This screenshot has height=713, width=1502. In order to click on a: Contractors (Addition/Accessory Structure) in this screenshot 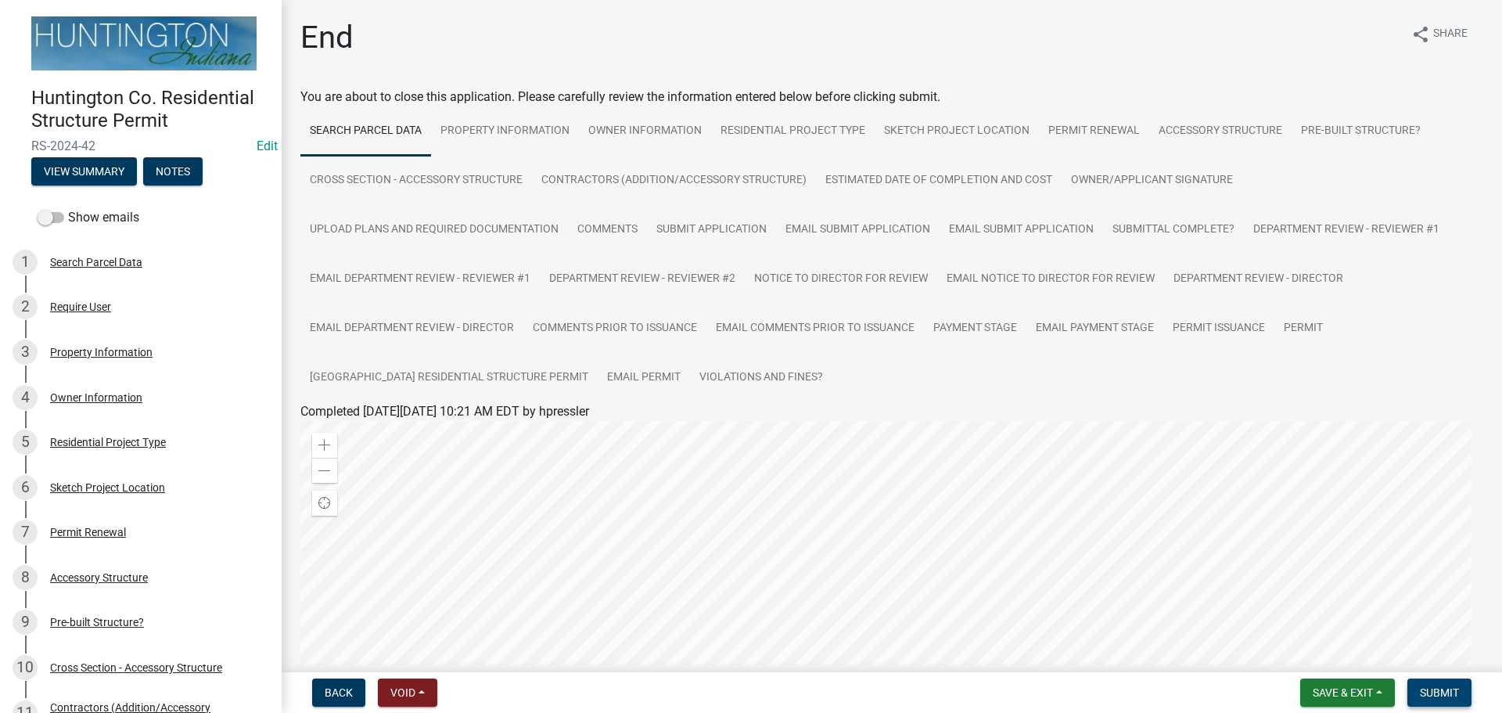, I will do `click(674, 181)`.